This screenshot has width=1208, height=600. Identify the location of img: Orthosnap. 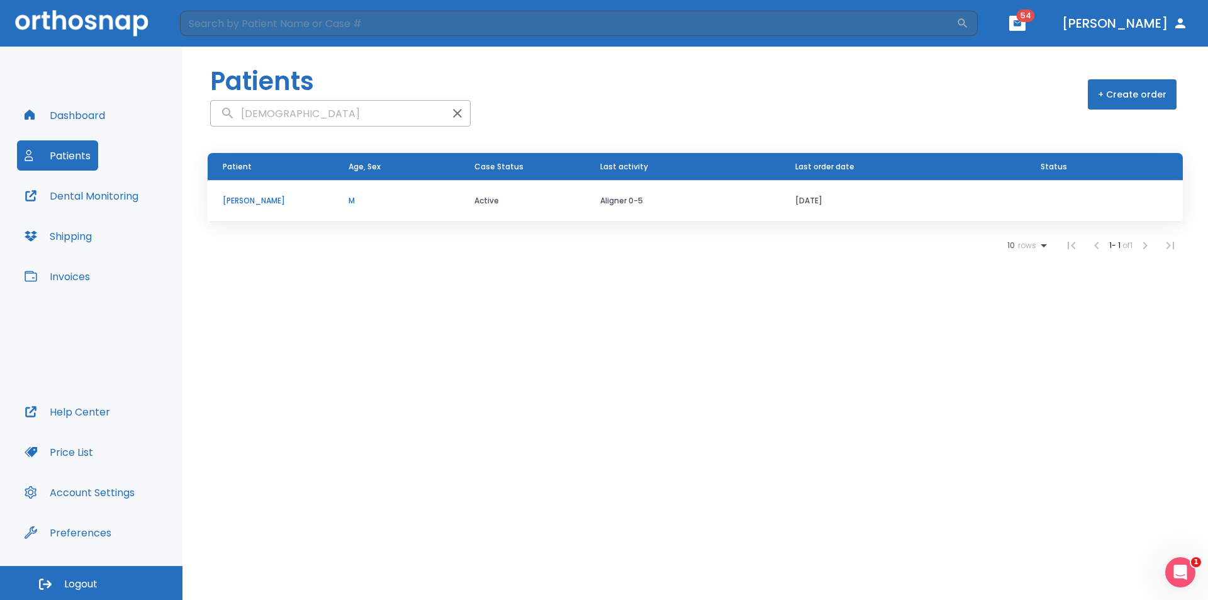
(82, 23).